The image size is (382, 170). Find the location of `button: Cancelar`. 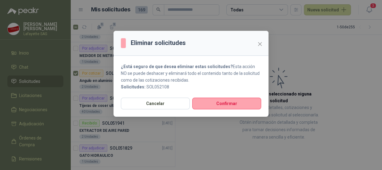

button: Cancelar is located at coordinates (155, 103).